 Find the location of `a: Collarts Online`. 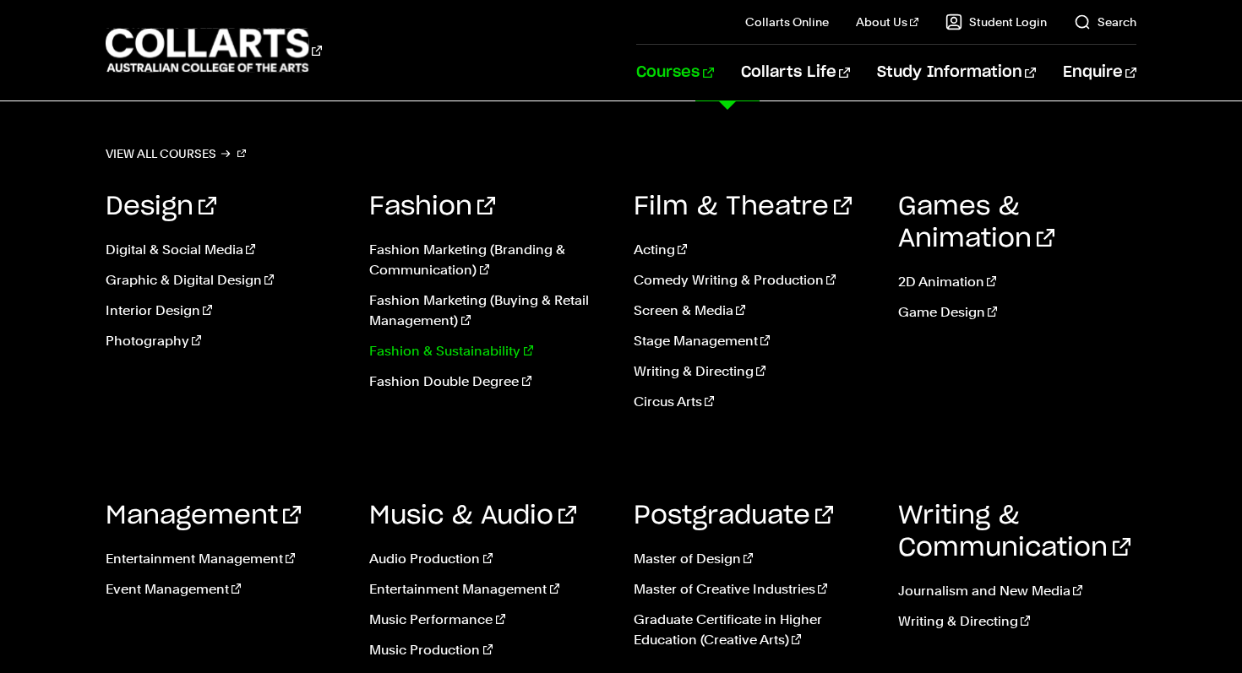

a: Collarts Online is located at coordinates (786, 22).